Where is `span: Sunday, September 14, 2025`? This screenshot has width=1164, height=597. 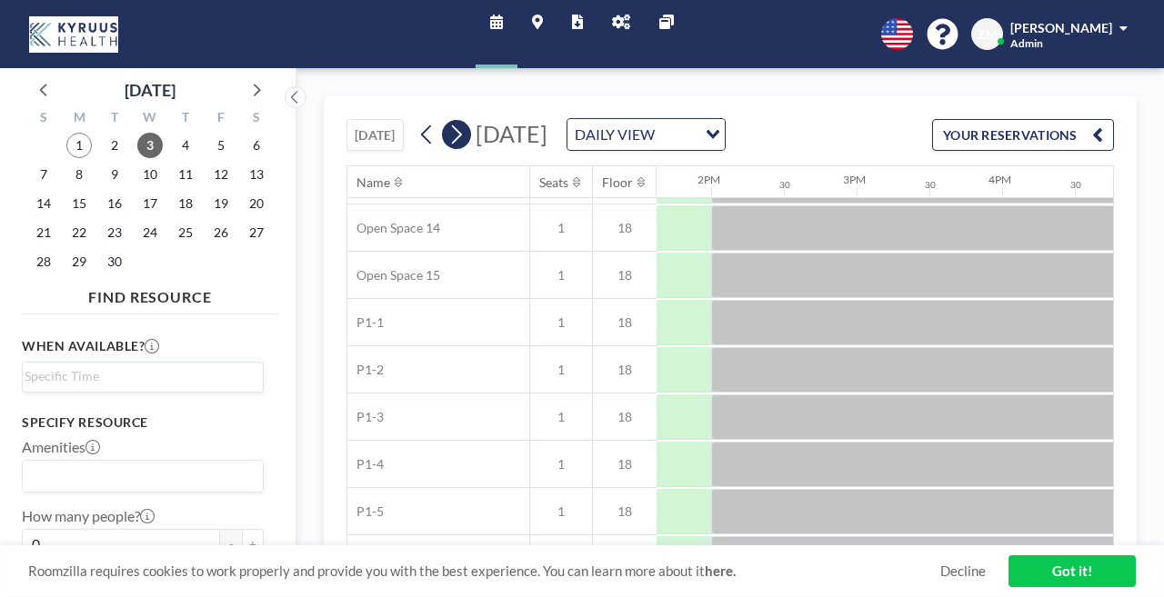 span: Sunday, September 14, 2025 is located at coordinates (44, 204).